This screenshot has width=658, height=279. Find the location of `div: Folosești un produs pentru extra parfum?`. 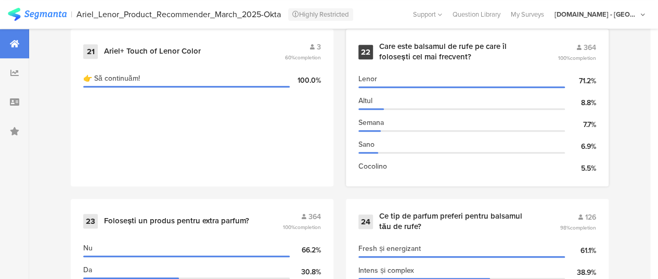

div: Folosești un produs pentru extra parfum? is located at coordinates (176, 221).